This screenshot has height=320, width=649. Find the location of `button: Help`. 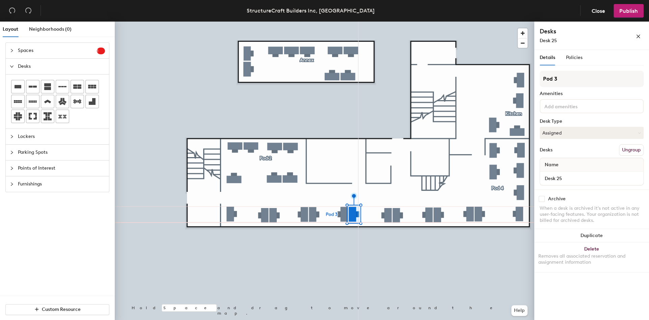

button: Help is located at coordinates (520, 311).